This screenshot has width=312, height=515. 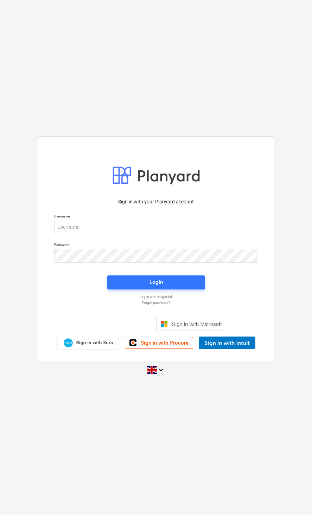 I want to click on span: Sign in with Xero, so click(x=94, y=343).